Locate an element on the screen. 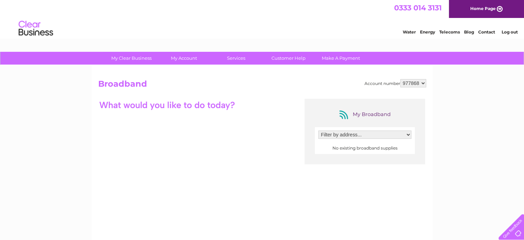  a: Customer Help is located at coordinates (288, 58).